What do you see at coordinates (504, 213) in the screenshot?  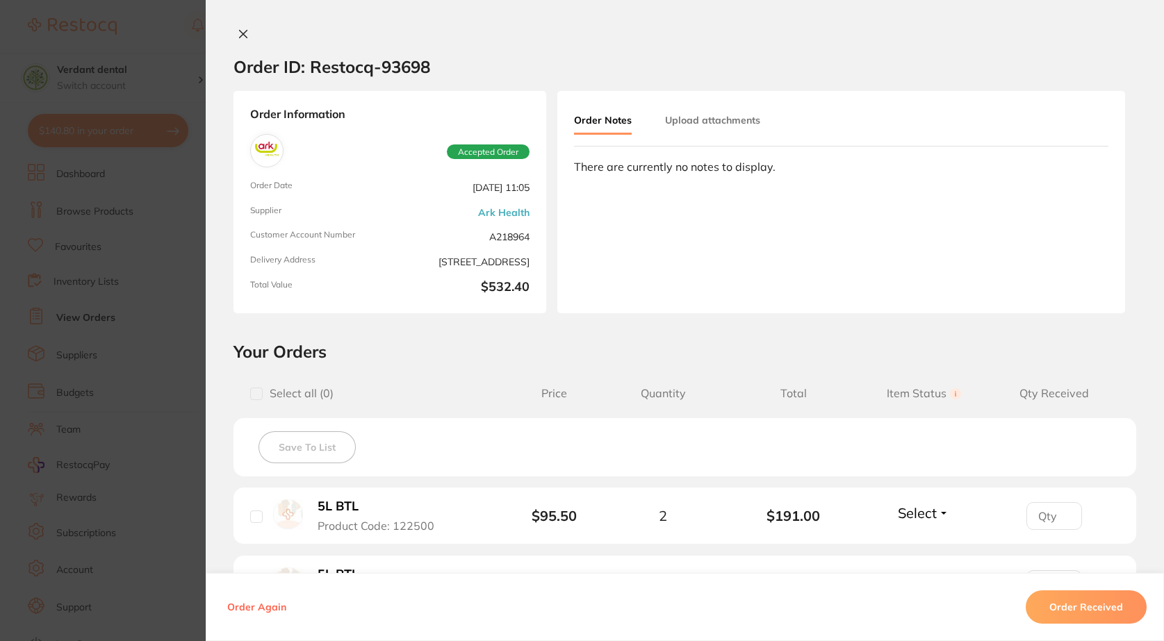 I see `a: Ark Health` at bounding box center [504, 213].